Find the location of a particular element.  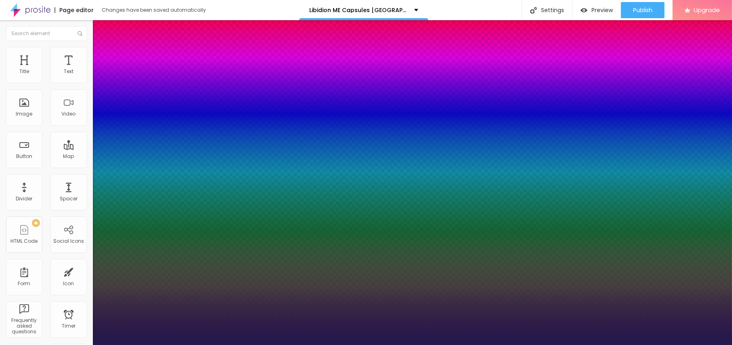

div: Page editor is located at coordinates (74, 10).